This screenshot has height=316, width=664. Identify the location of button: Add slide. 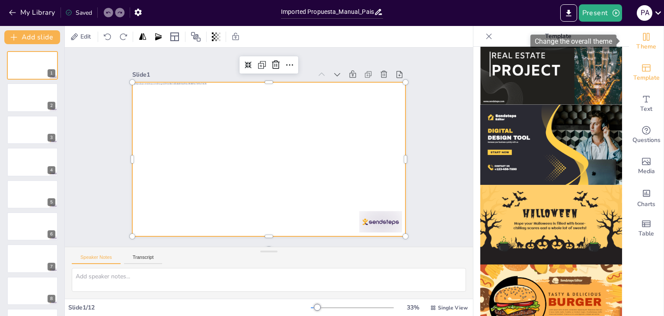
(32, 37).